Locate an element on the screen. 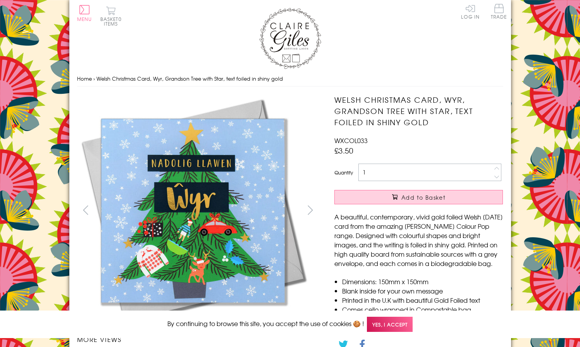 Image resolution: width=580 pixels, height=347 pixels. span: £3.50 is located at coordinates (343, 150).